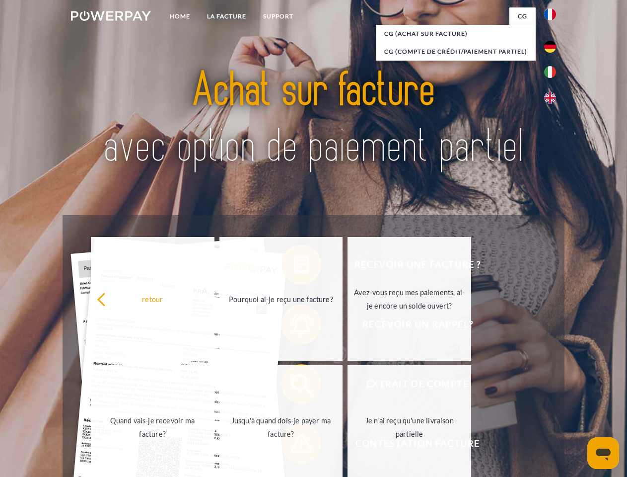  Describe the element at coordinates (313, 119) in the screenshot. I see `img: title-powerpay_fr.svg` at that location.